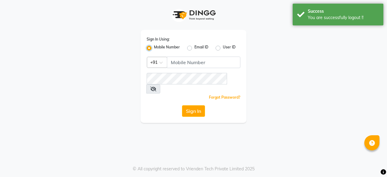 The width and height of the screenshot is (387, 177). I want to click on label: Email ID, so click(202, 48).